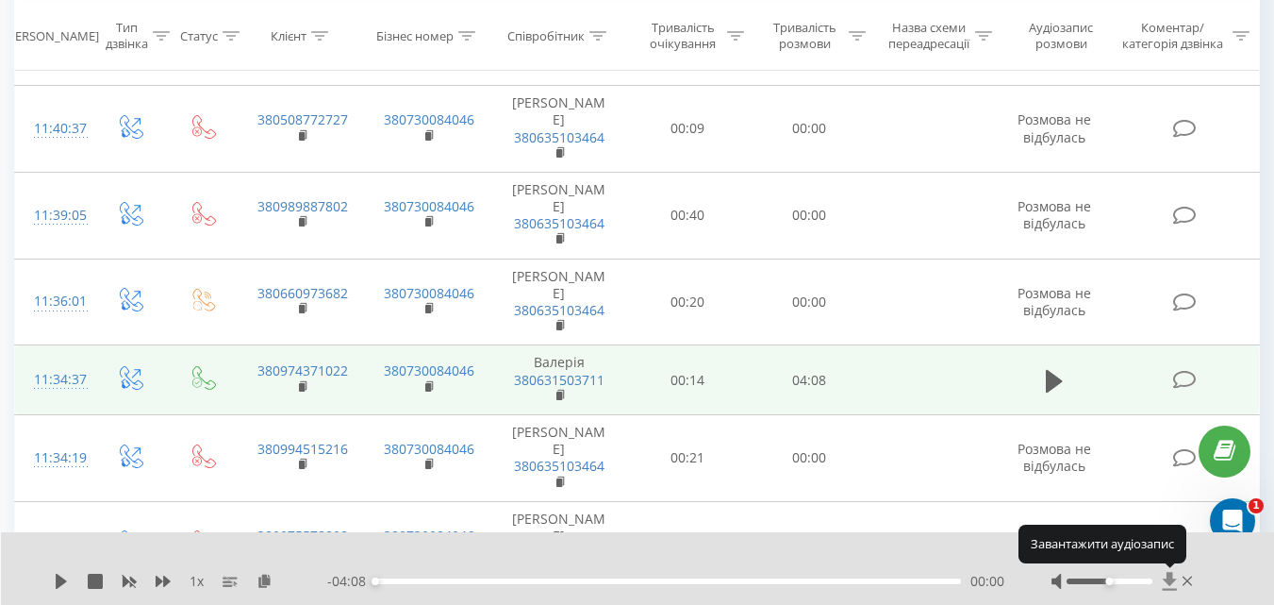  Describe the element at coordinates (289, 35) in the screenshot. I see `div: Клієнт` at that location.